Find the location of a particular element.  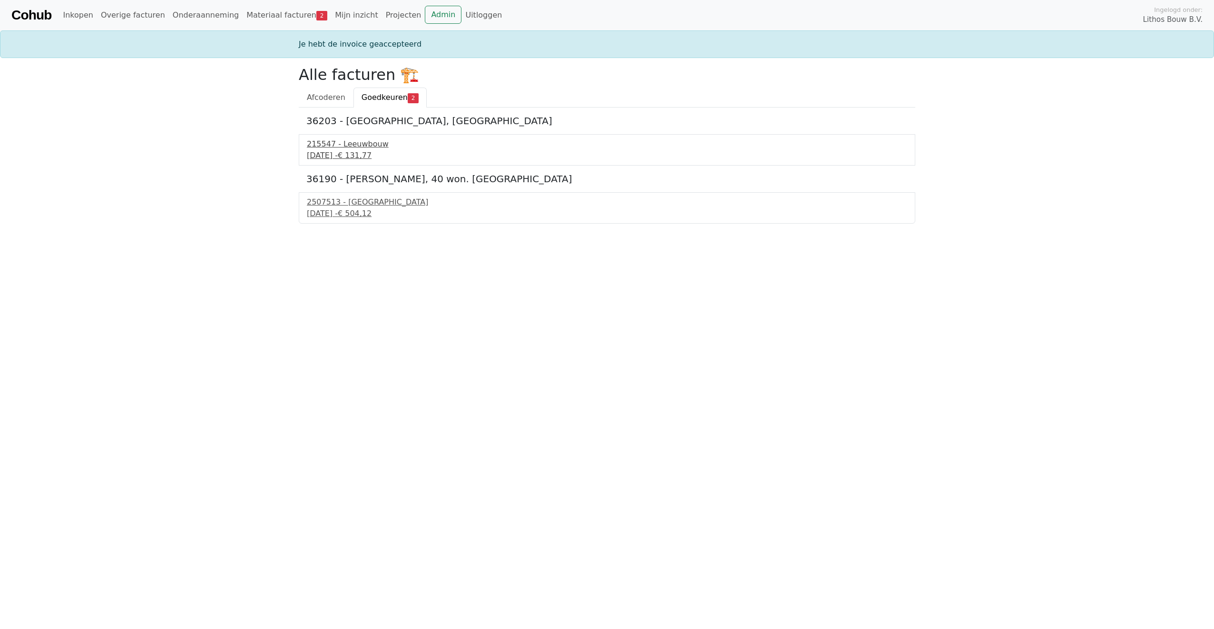

div: 215547 - Leeuwbouw is located at coordinates (607, 144).